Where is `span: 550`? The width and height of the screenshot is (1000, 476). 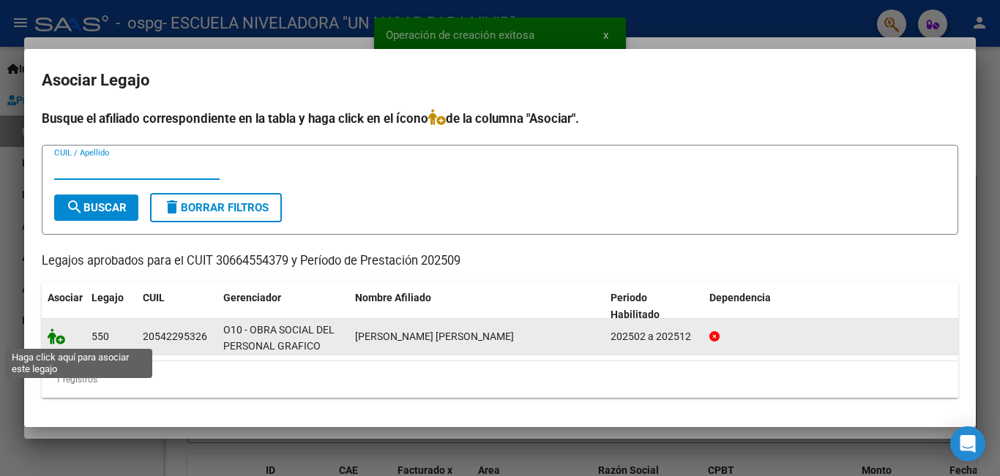 span: 550 is located at coordinates (100, 337).